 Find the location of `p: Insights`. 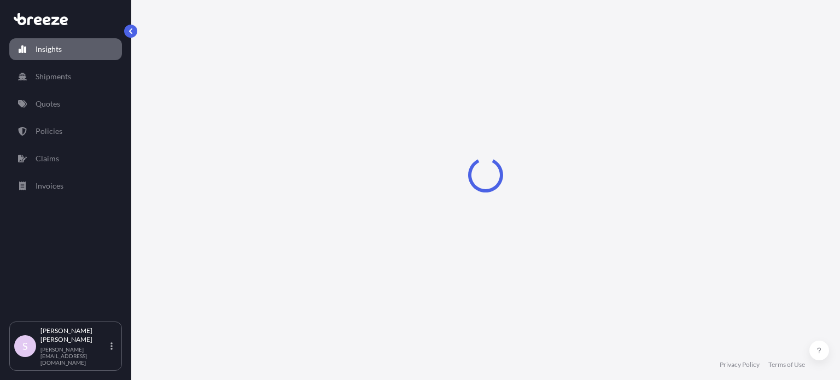

p: Insights is located at coordinates (49, 49).